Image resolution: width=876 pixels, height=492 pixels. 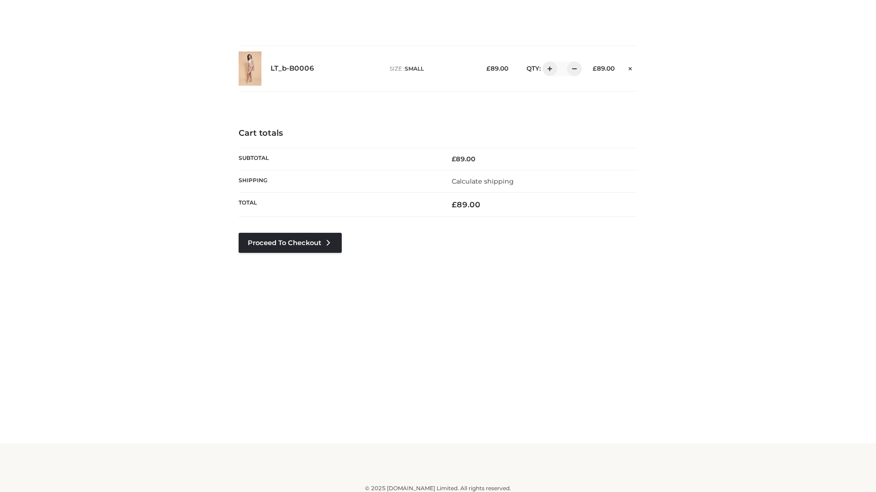 What do you see at coordinates (250, 68) in the screenshot?
I see `img: LT_b-B0006 - SMALL` at bounding box center [250, 68].